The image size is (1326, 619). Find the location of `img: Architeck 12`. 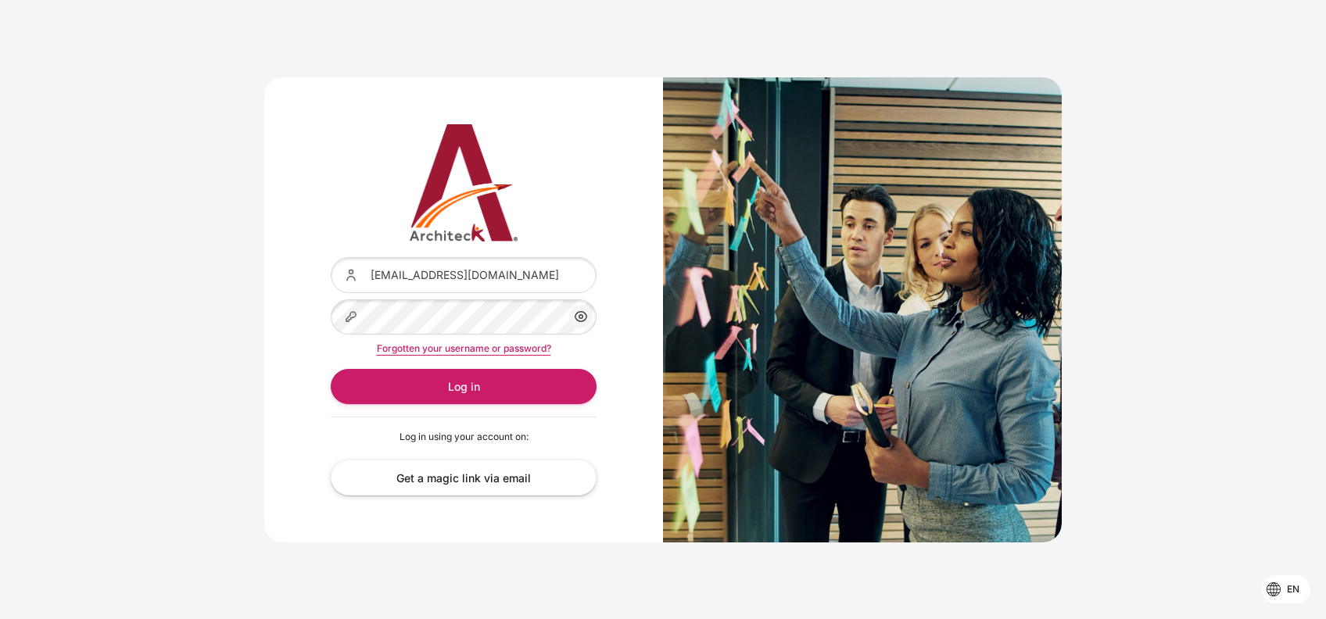

img: Architeck 12 is located at coordinates (464, 183).